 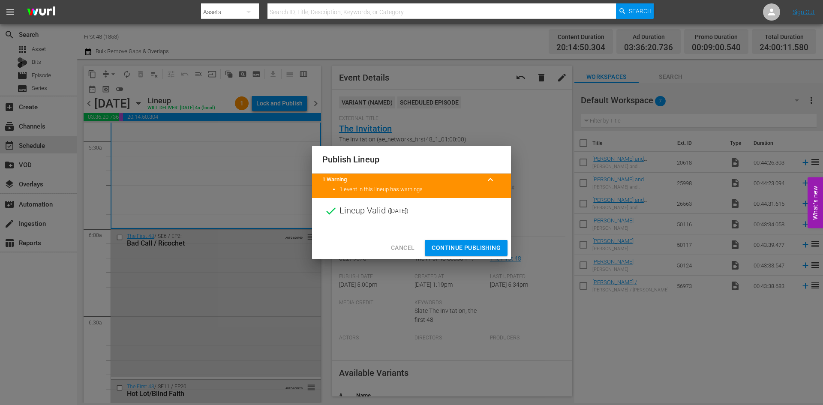 What do you see at coordinates (401, 180) in the screenshot?
I see `title: 1 Warning` at bounding box center [401, 180].